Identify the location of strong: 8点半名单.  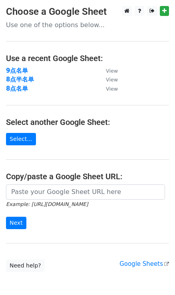
(20, 80).